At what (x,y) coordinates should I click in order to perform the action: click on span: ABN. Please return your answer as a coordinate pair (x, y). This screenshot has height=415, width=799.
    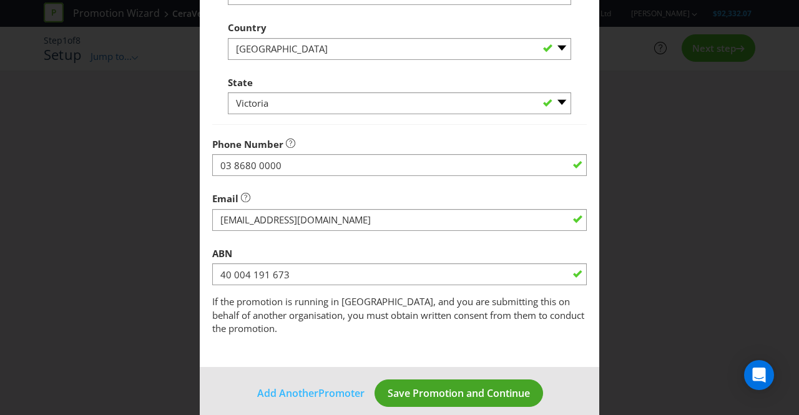
    Looking at the image, I should click on (222, 253).